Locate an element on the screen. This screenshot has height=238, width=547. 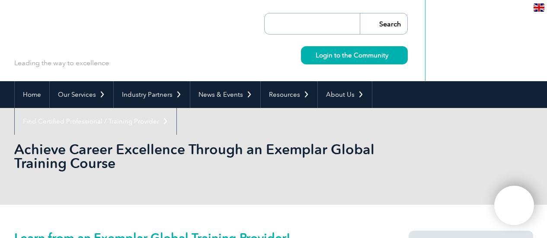
a: Our Services is located at coordinates (81, 95).